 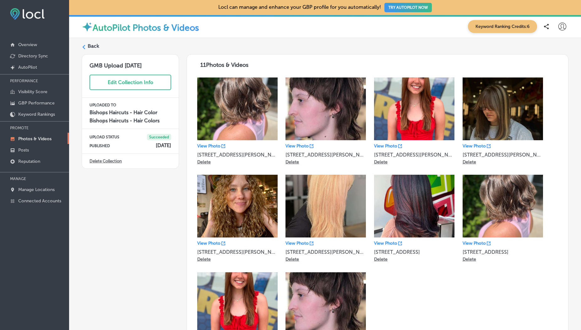 I want to click on label: Back, so click(x=93, y=46).